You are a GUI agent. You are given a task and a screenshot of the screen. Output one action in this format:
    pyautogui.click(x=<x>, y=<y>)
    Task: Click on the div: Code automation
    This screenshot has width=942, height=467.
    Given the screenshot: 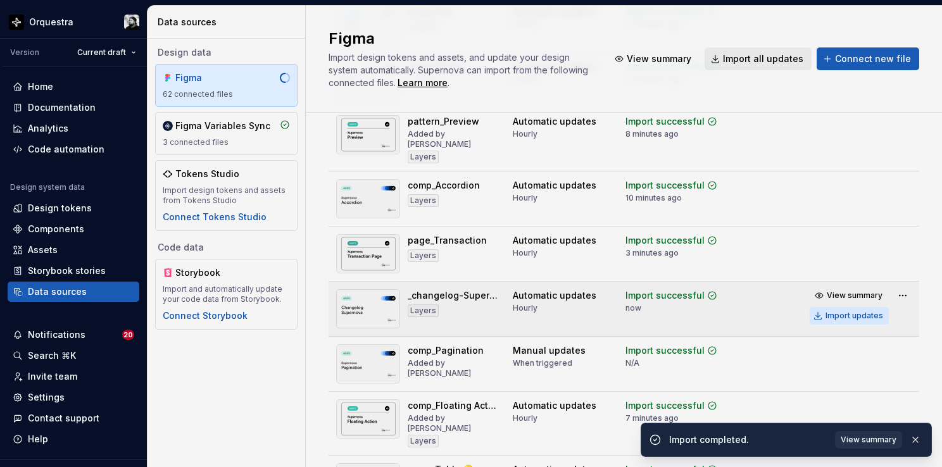 What is the action you would take?
    pyautogui.click(x=66, y=149)
    